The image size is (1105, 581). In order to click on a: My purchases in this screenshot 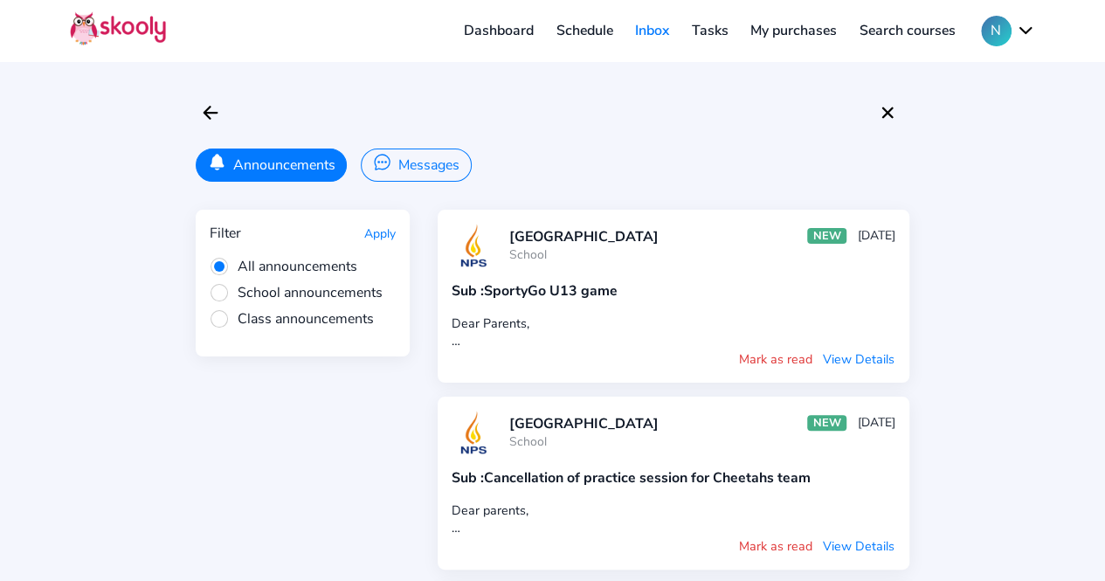, I will do `click(793, 31)`.